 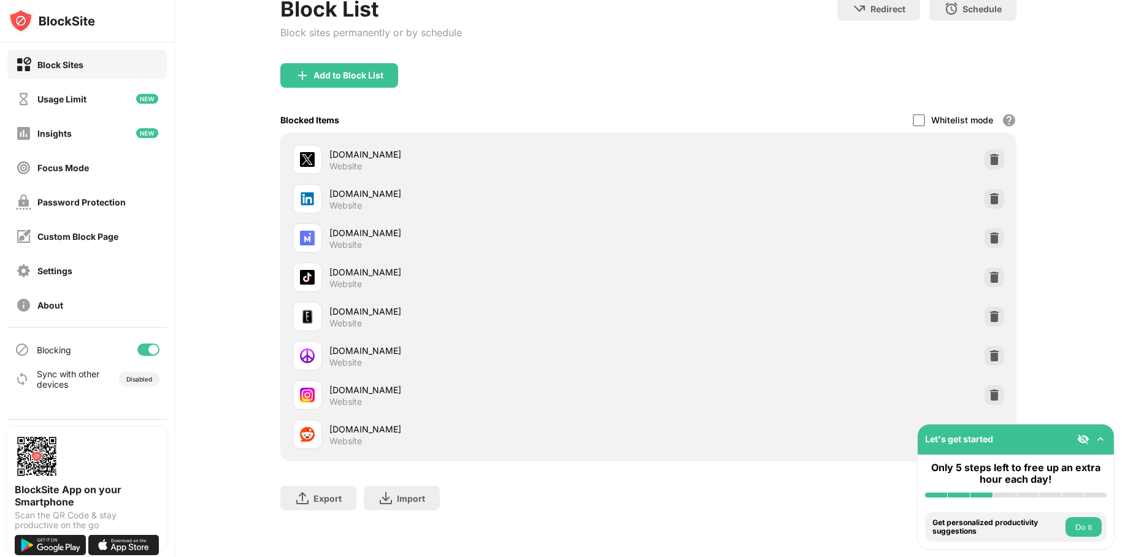 I want to click on div: Blocking, so click(x=54, y=350).